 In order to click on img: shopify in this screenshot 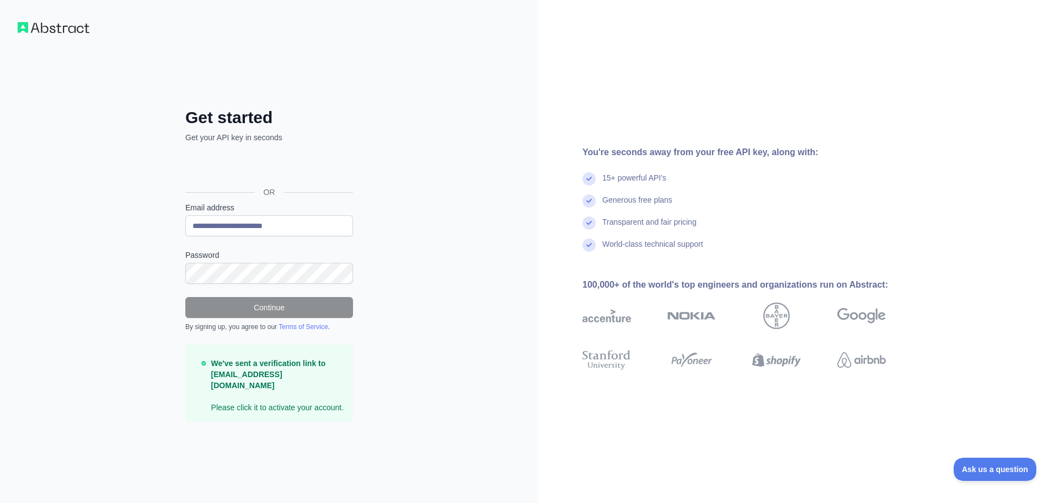, I will do `click(777, 360)`.